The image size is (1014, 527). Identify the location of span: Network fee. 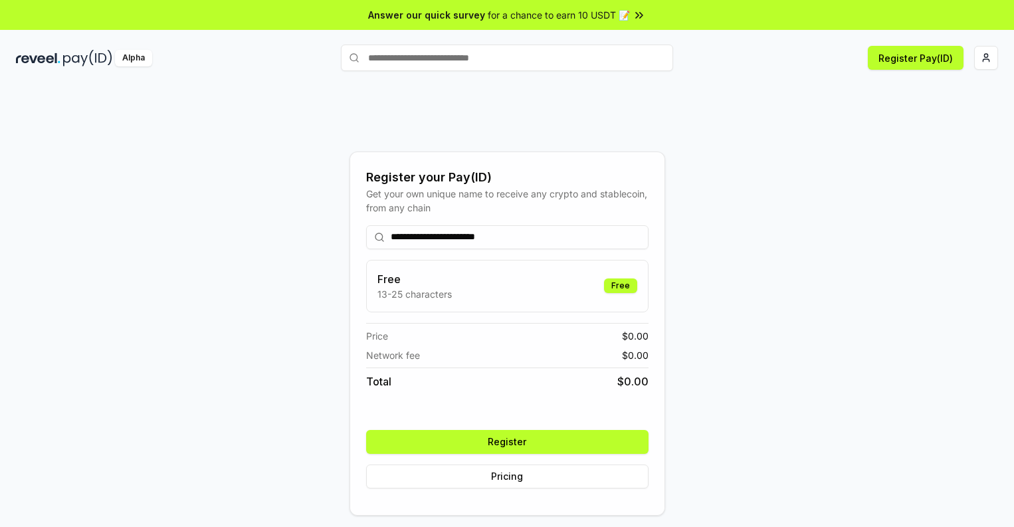
(393, 355).